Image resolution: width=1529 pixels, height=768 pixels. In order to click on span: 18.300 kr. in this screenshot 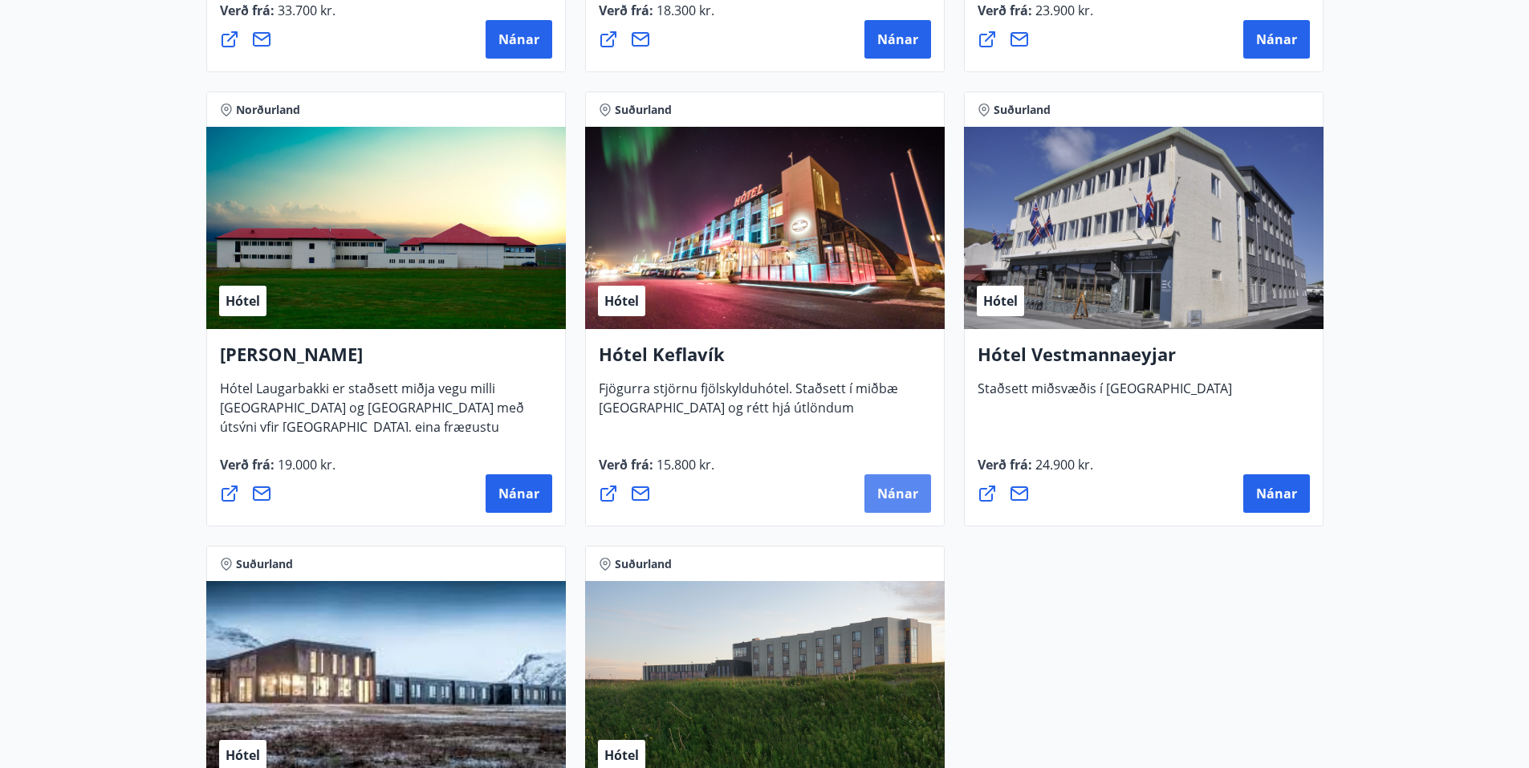, I will do `click(684, 10)`.